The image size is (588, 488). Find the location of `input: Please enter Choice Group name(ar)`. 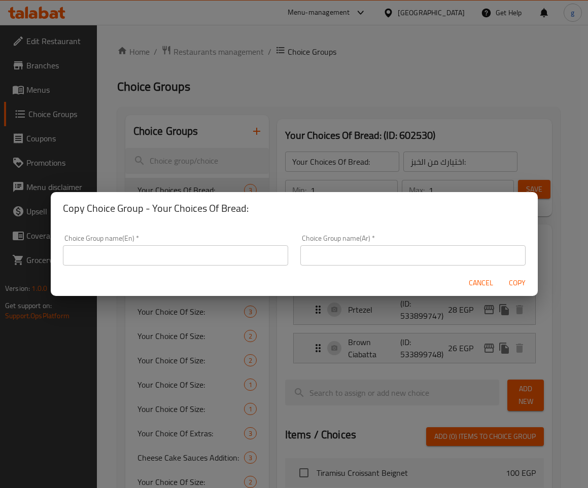

input: Please enter Choice Group name(ar) is located at coordinates (413, 256).